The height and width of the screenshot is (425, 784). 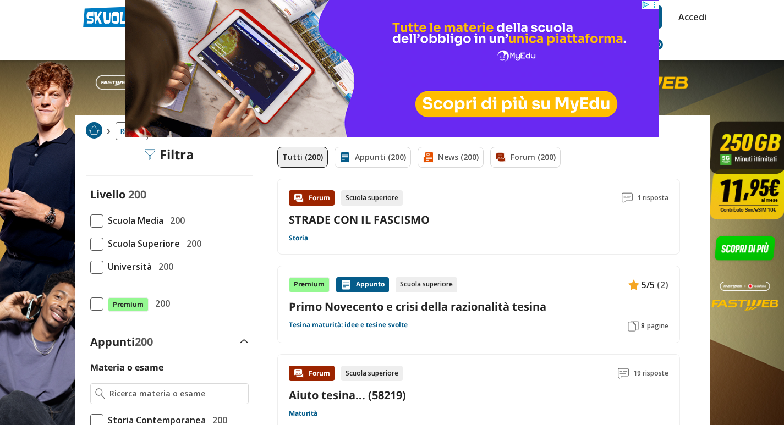 What do you see at coordinates (298, 238) in the screenshot?
I see `a: Storia` at bounding box center [298, 238].